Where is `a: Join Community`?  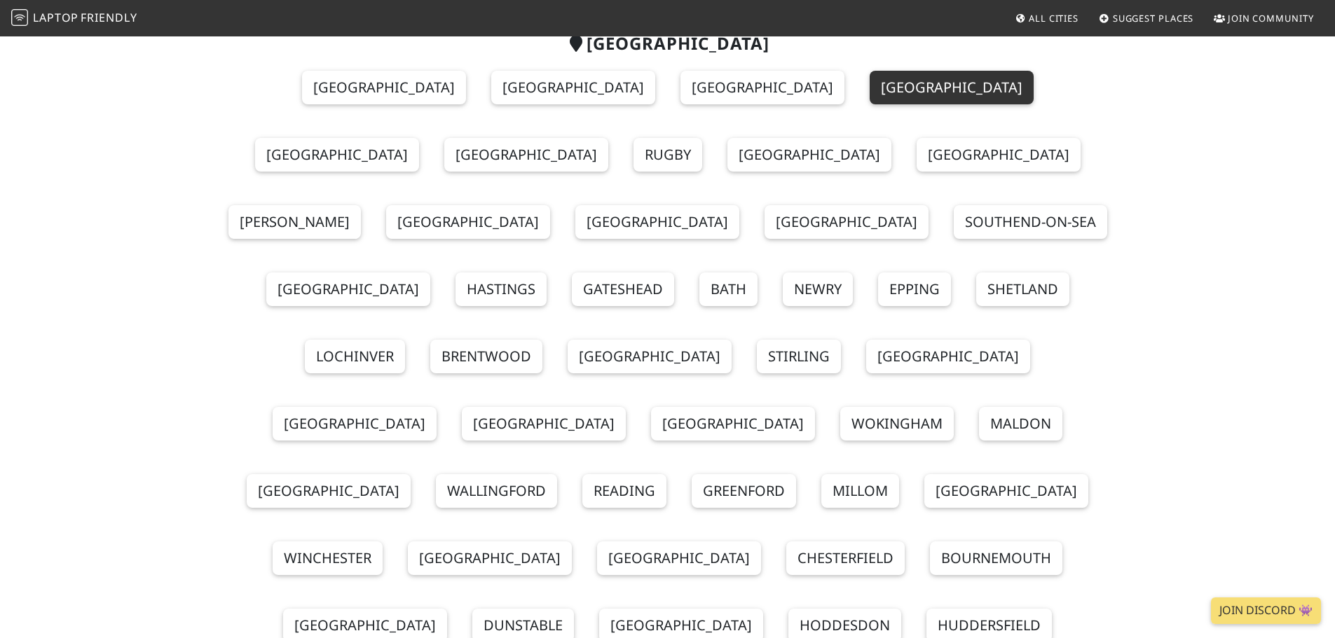 a: Join Community is located at coordinates (1263, 18).